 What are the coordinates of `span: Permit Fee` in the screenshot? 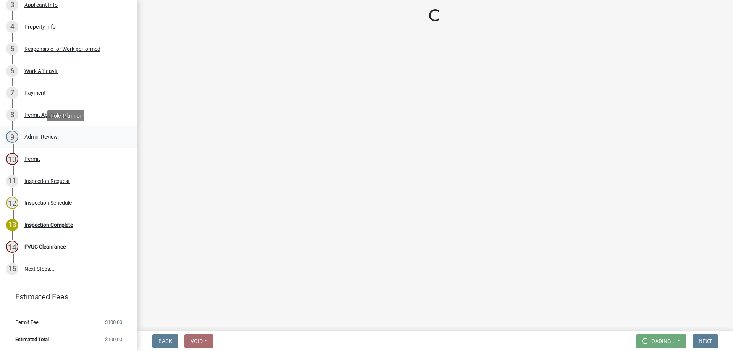 It's located at (27, 322).